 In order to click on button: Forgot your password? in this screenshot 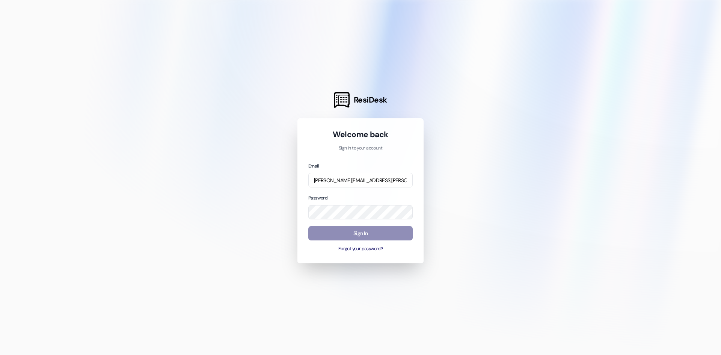, I will do `click(360, 249)`.